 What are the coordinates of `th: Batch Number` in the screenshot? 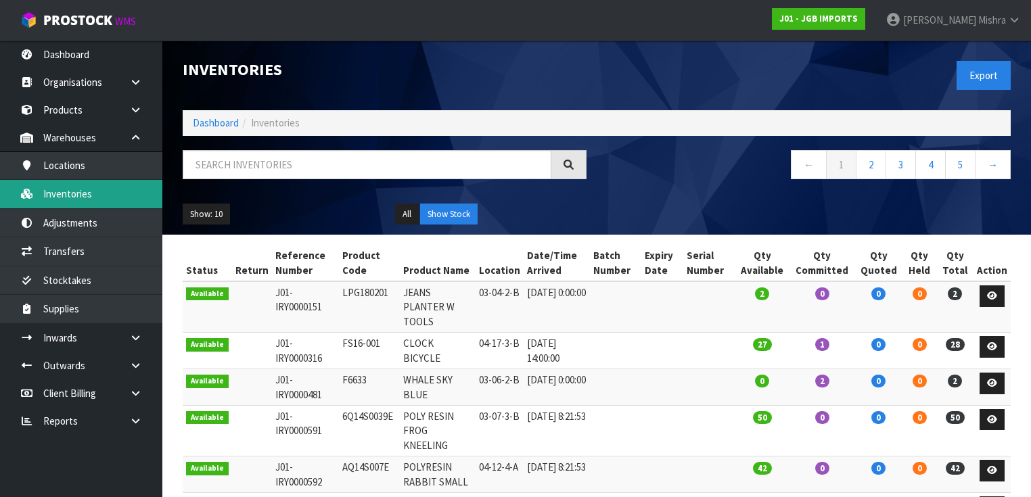 It's located at (616, 263).